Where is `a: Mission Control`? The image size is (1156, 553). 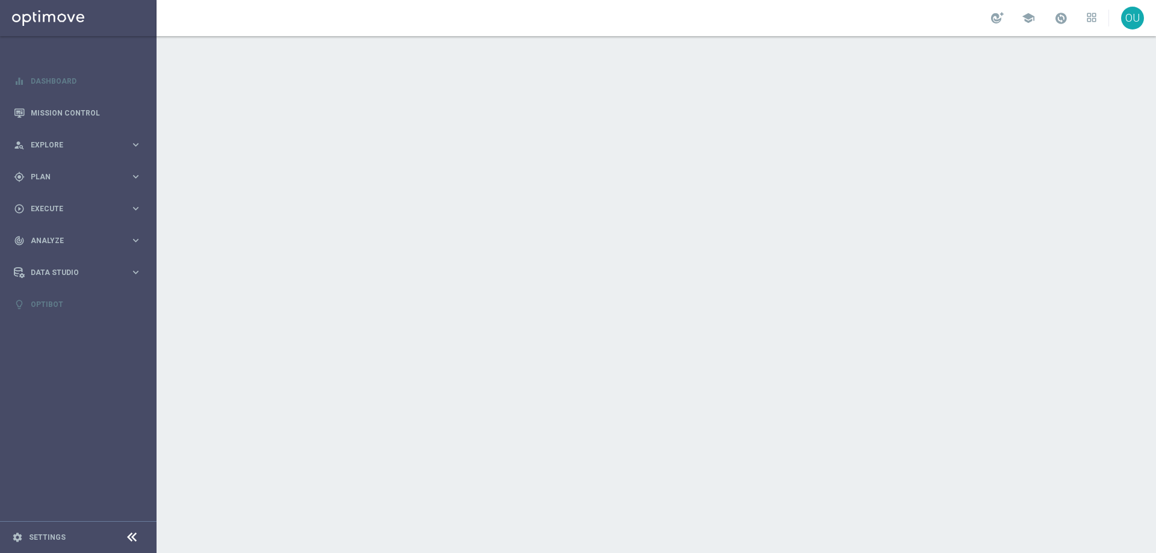 a: Mission Control is located at coordinates (86, 113).